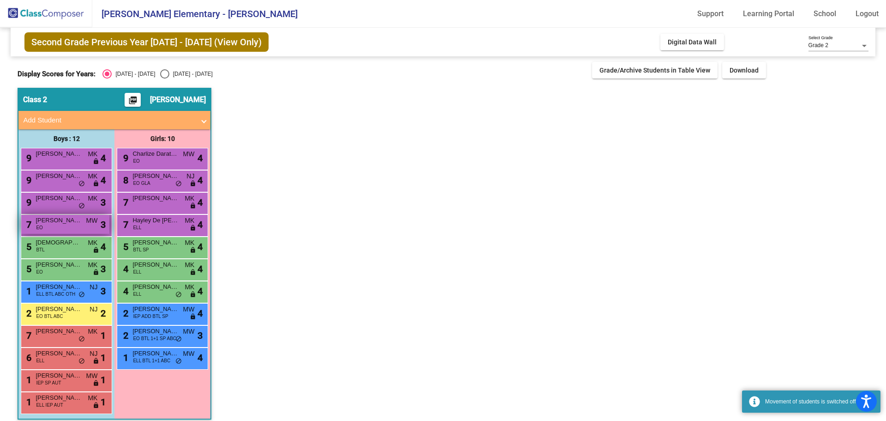  What do you see at coordinates (141, 249) in the screenshot?
I see `span: BTL SP` at bounding box center [141, 249].